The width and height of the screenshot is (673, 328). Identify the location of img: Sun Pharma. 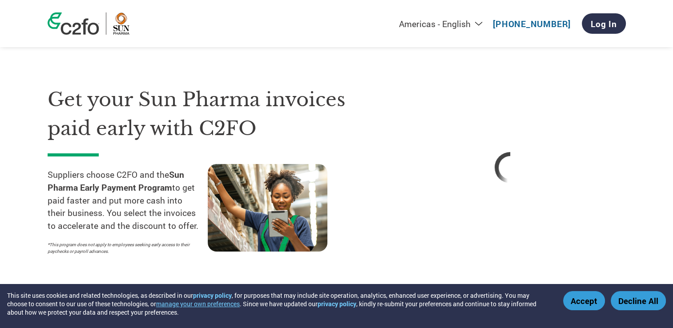
(121, 24).